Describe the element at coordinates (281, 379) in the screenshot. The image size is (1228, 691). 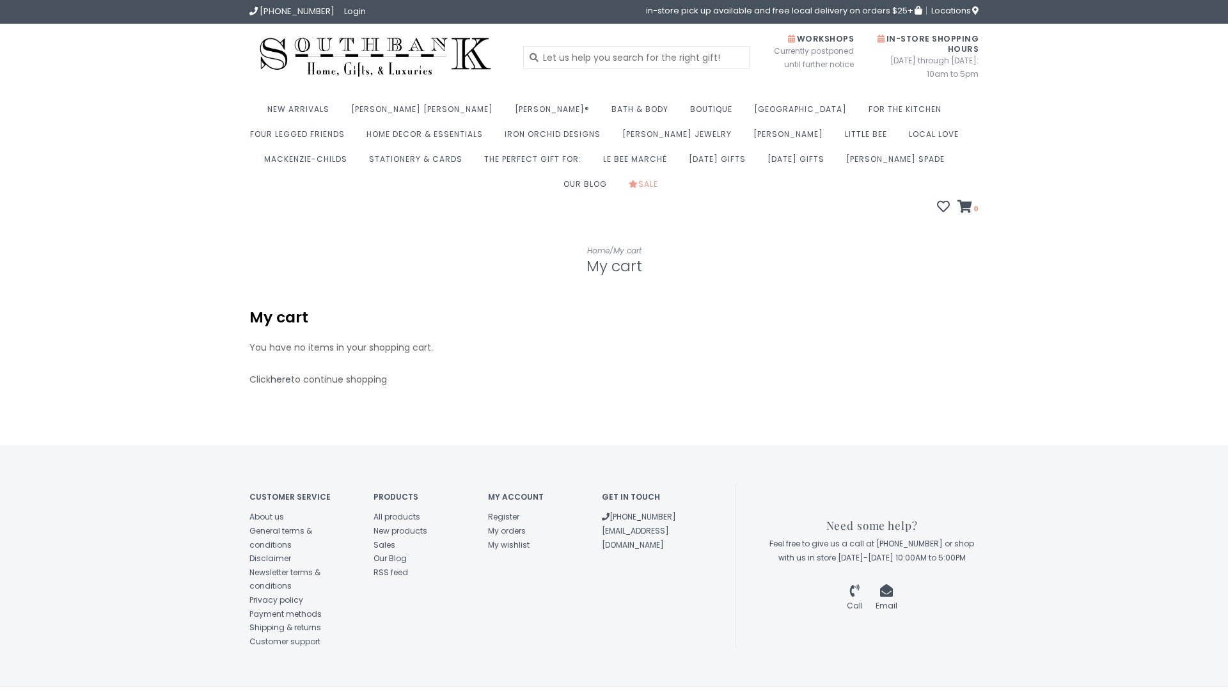
I see `a: here` at that location.